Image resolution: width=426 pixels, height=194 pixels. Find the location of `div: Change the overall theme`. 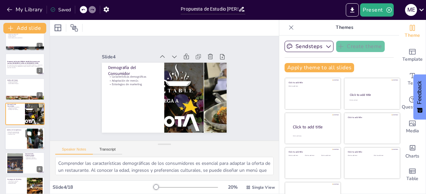

div: Change the overall theme is located at coordinates (412, 32).